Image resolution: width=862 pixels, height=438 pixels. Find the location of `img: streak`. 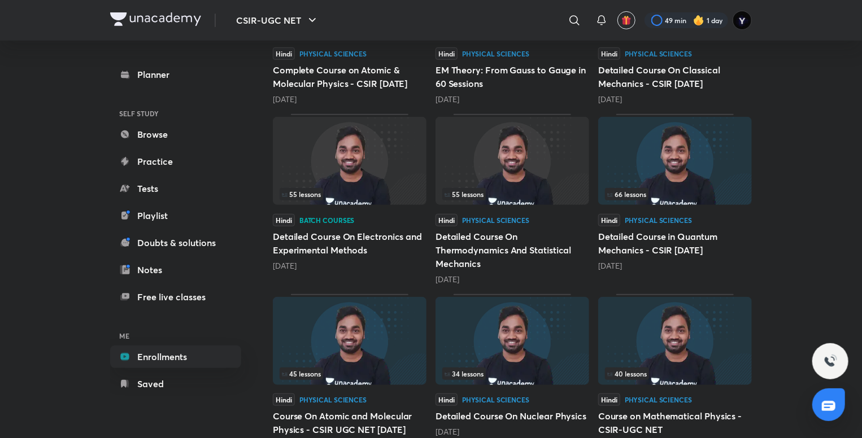

img: streak is located at coordinates (699, 20).